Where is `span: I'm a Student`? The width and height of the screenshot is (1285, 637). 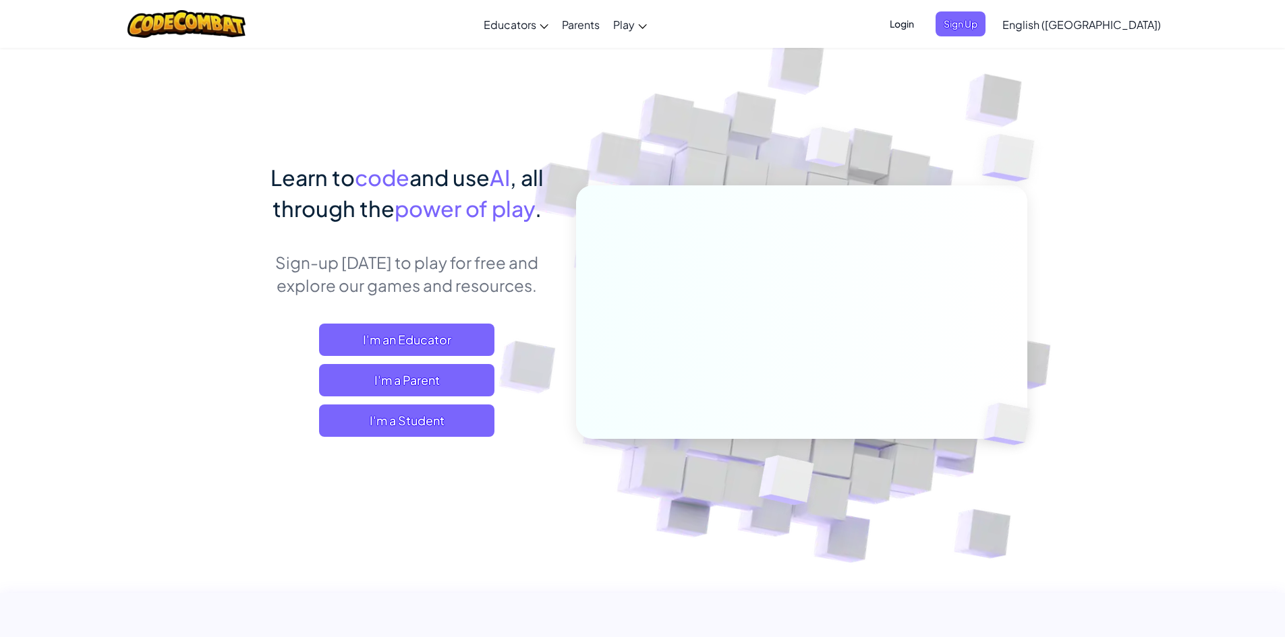 span: I'm a Student is located at coordinates (407, 421).